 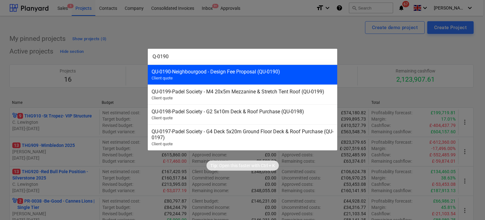 What do you see at coordinates (243, 74) in the screenshot?
I see `div: QU-0190-Neighbourgood - Design Fee Proposal (QU-0190)Client quote` at bounding box center [243, 74].